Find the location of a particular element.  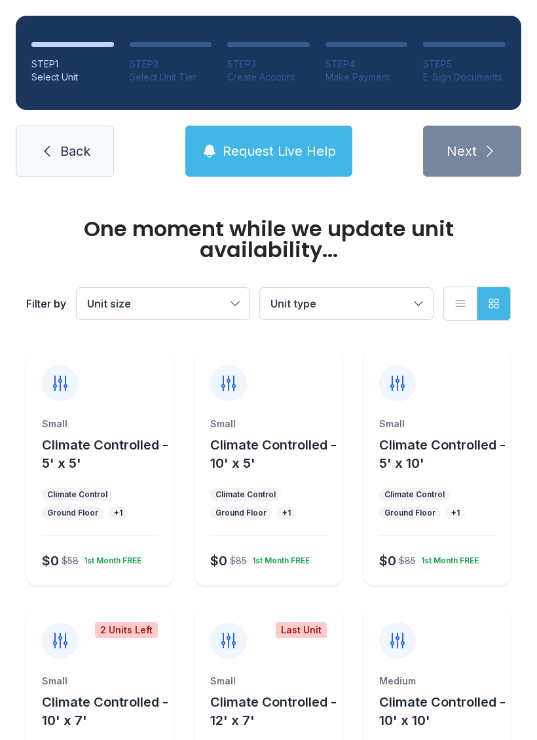

span: Climate Controlled - 5' x 10' is located at coordinates (442, 454).